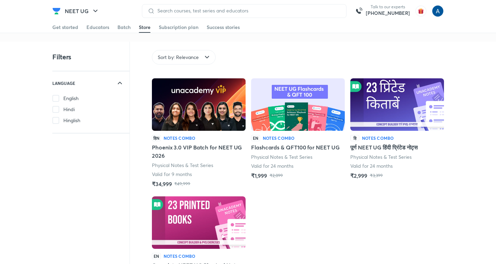  I want to click on h5: पूर्ण NEET UG हिंदी प्रिंटेड नोट्स, so click(384, 147).